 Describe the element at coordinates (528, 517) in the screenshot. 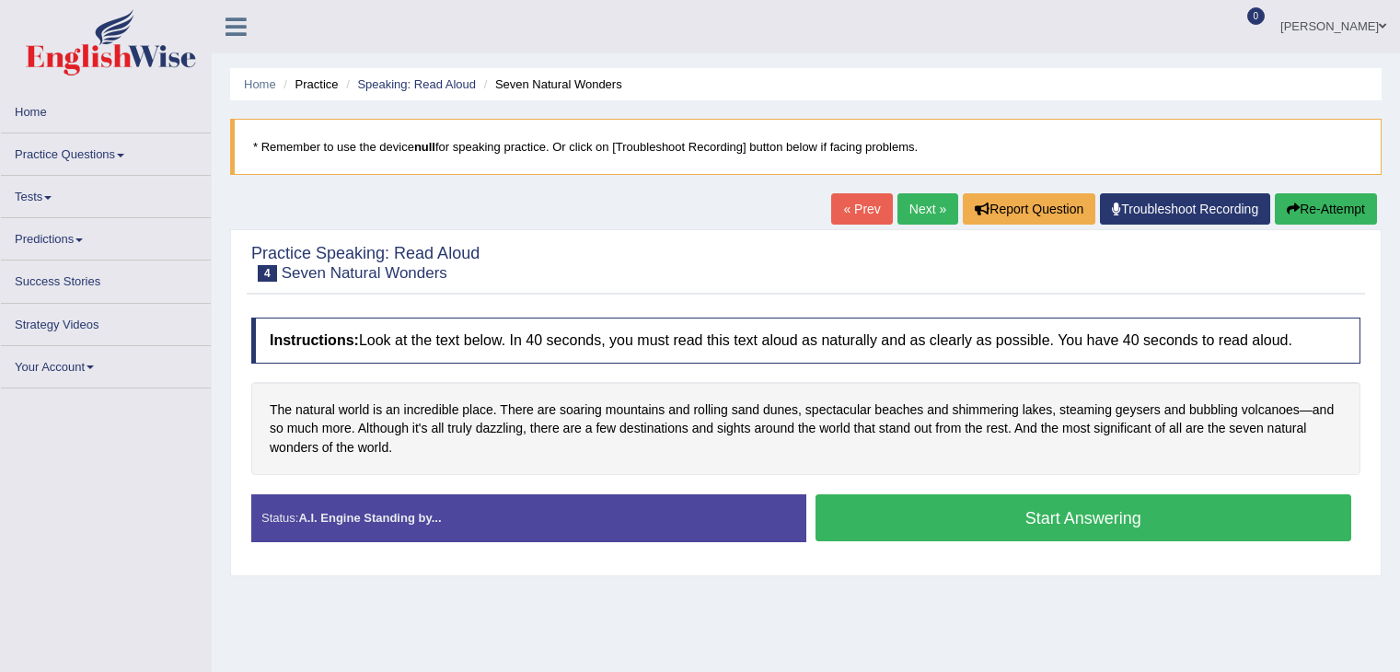

I see `div: Status:` at that location.